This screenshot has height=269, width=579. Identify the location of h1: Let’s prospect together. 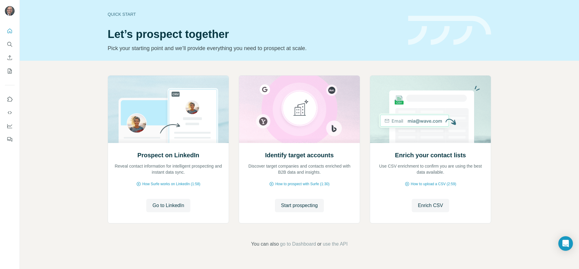
(254, 34).